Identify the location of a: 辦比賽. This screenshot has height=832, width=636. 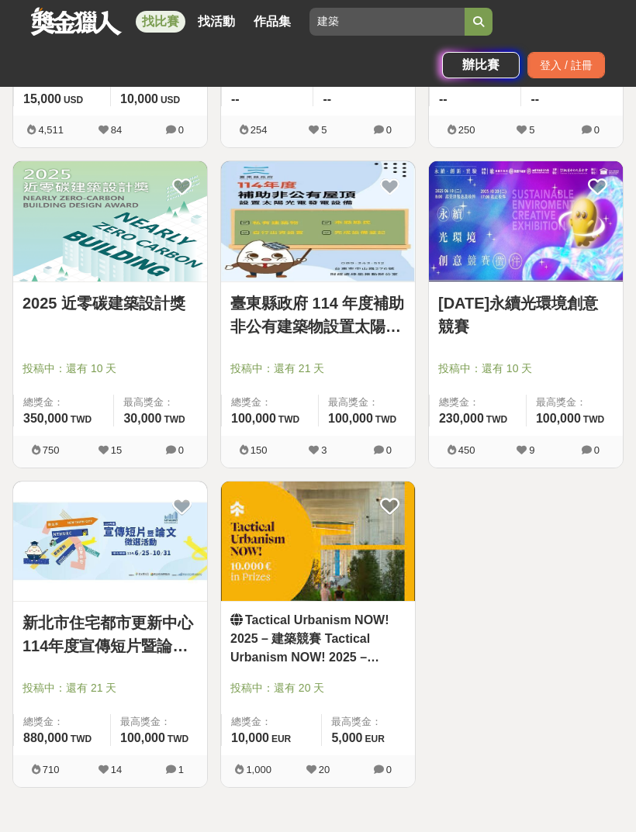
(481, 65).